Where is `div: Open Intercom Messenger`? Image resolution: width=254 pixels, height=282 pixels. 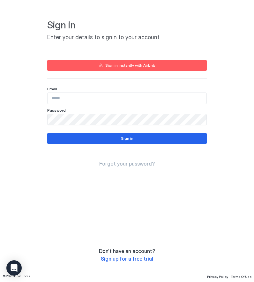
div: Open Intercom Messenger is located at coordinates (14, 268).